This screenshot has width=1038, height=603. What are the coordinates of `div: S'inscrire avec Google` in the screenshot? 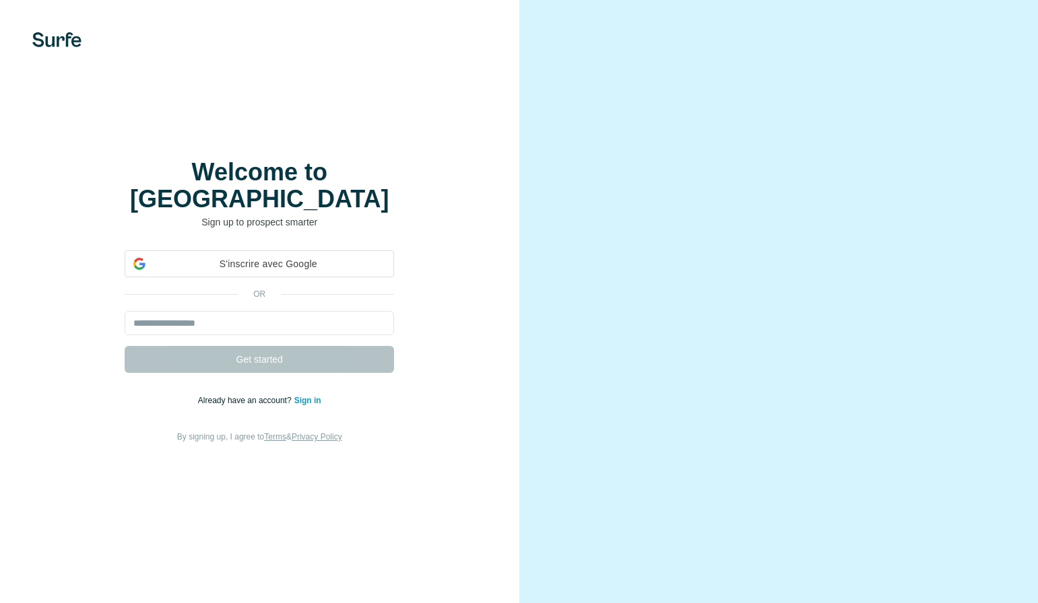 It's located at (259, 264).